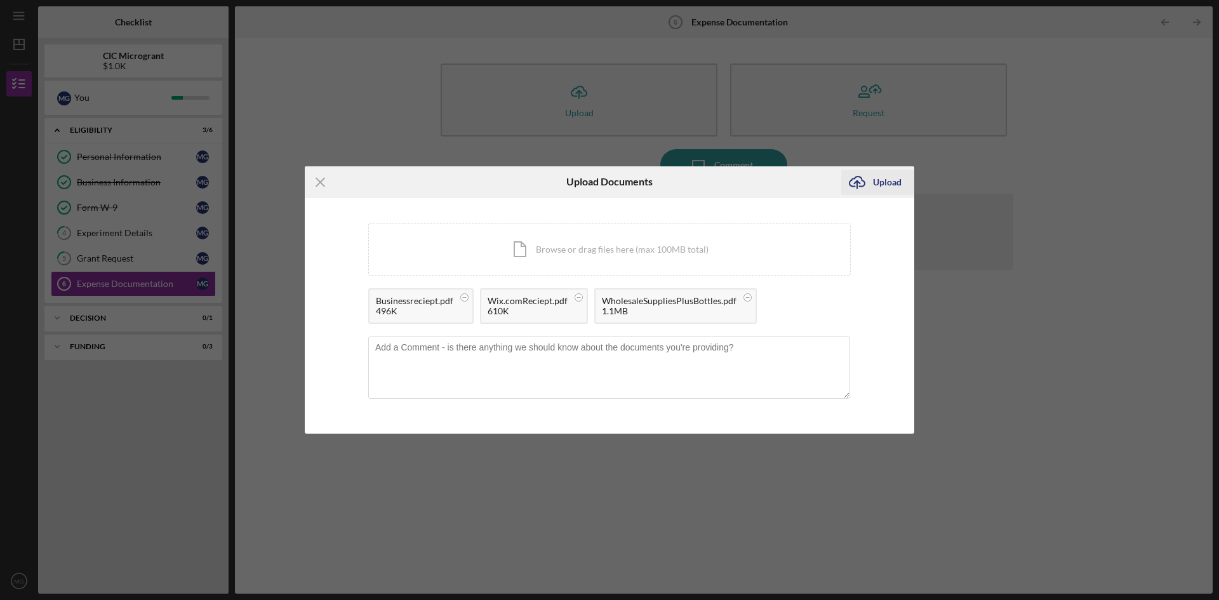 This screenshot has width=1219, height=600. What do you see at coordinates (669, 301) in the screenshot?
I see `div: WholesaleSuppliesPlusBottles.pdf` at bounding box center [669, 301].